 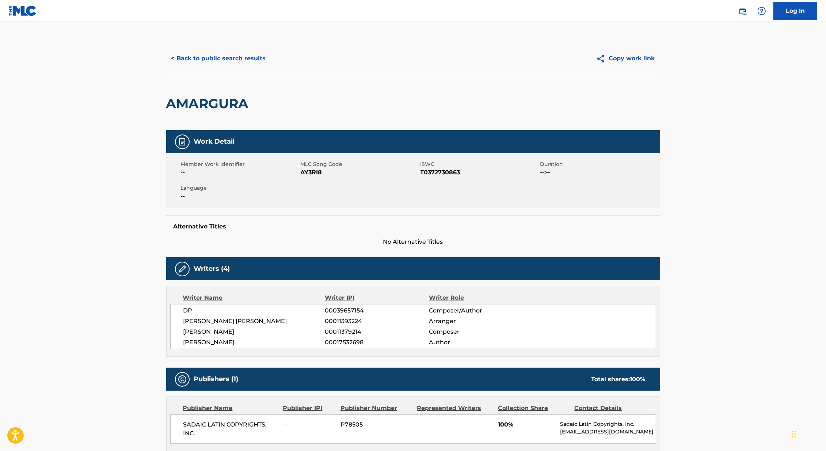 I want to click on div: Writer Role, so click(x=476, y=298).